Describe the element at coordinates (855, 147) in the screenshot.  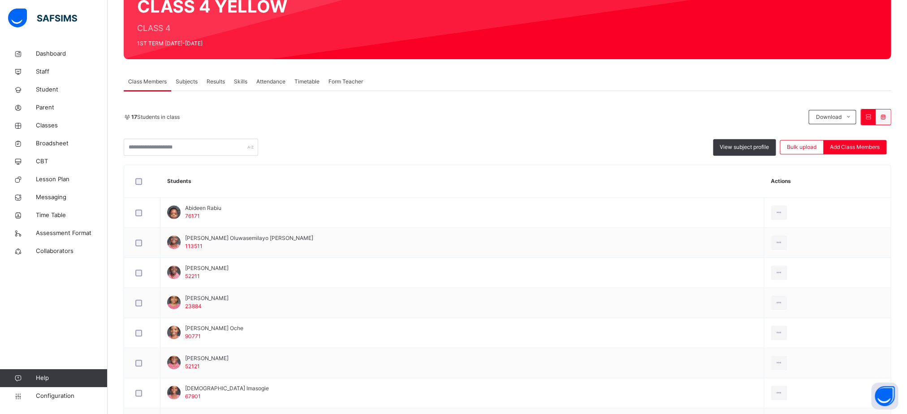
I see `span: Add Class Members` at that location.